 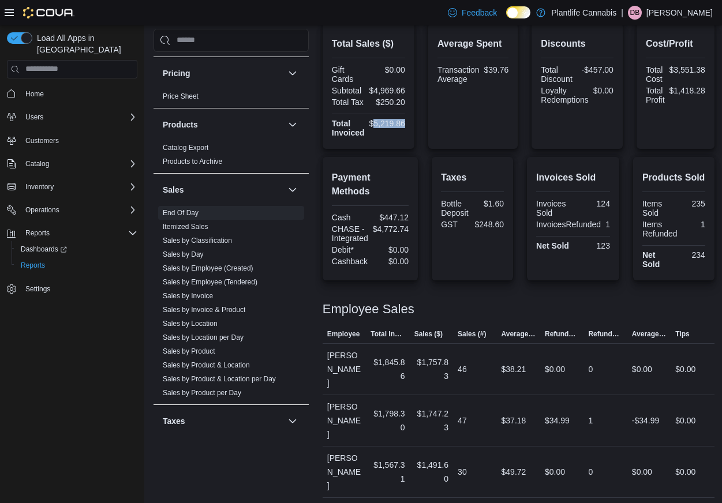 What do you see at coordinates (462, 472) in the screenshot?
I see `div: 30` at bounding box center [462, 472].